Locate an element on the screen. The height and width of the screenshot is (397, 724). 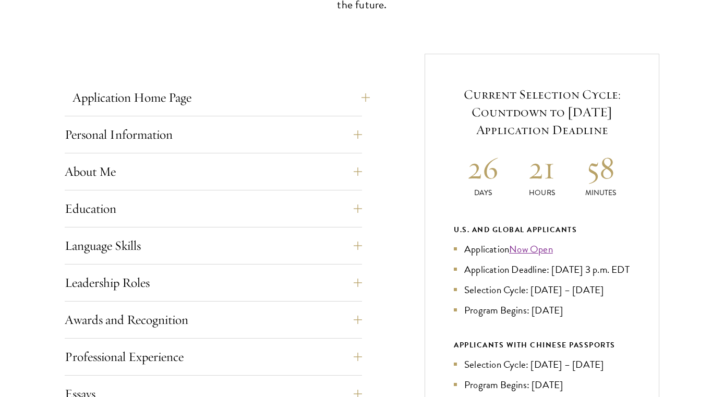
button: Awards and Recognition is located at coordinates (213, 320).